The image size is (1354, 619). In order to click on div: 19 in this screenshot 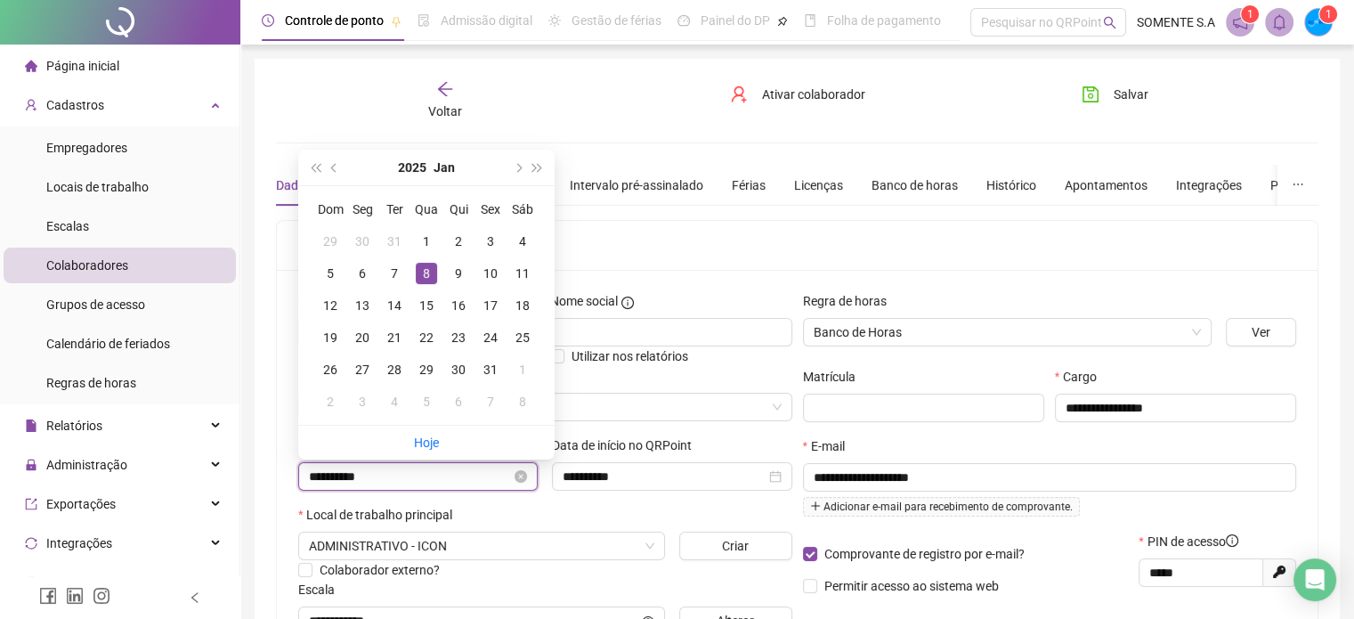, I will do `click(330, 337)`.